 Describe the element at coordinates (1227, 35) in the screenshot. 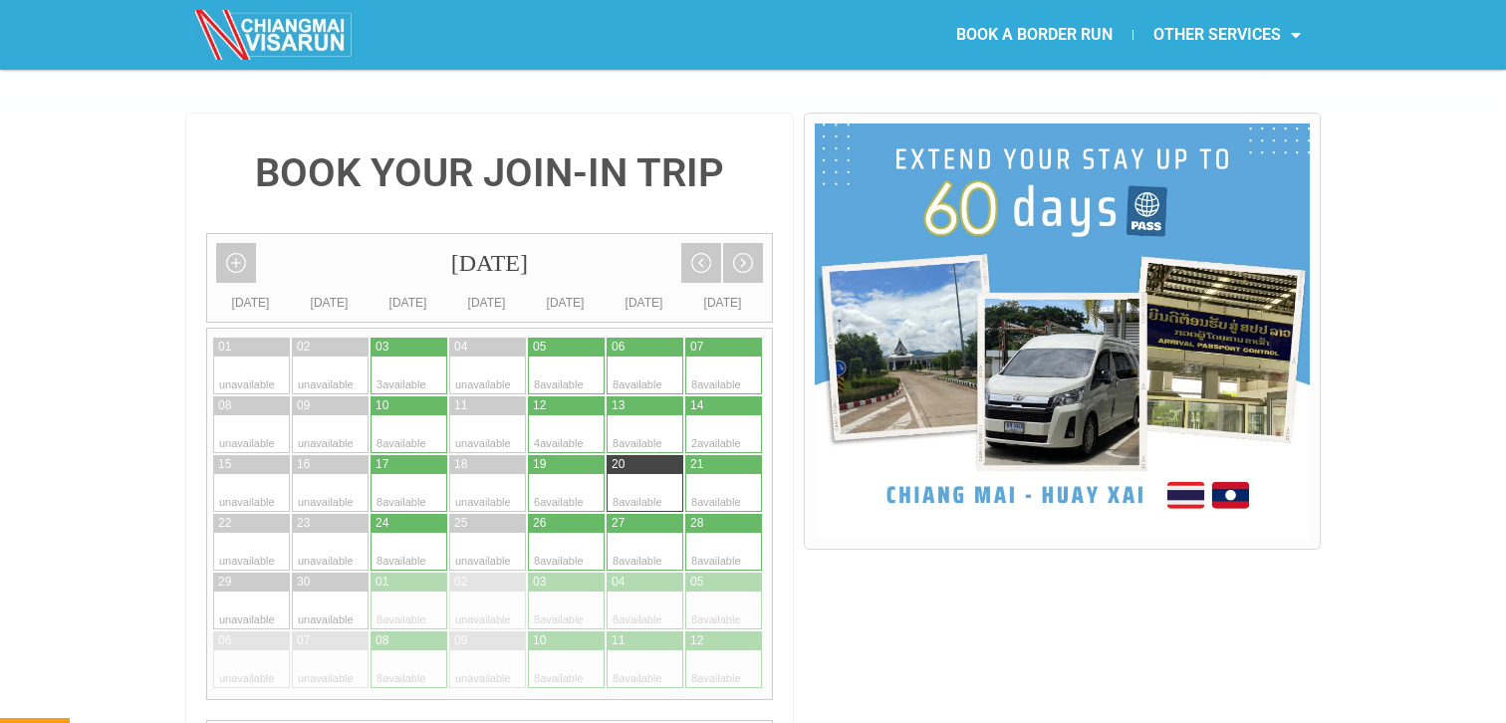

I see `a: OTHER SERVICES` at that location.